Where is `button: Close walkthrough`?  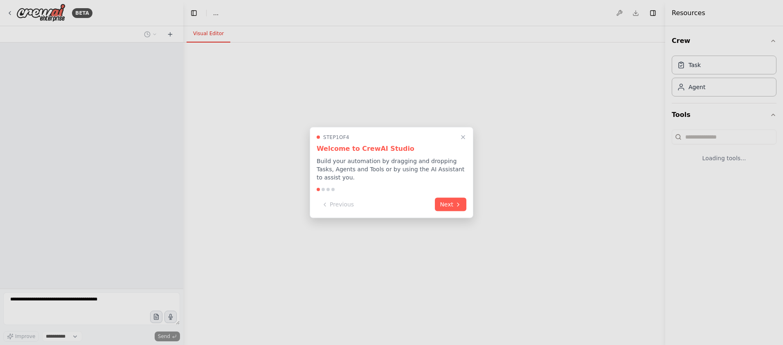 button: Close walkthrough is located at coordinates (463, 138).